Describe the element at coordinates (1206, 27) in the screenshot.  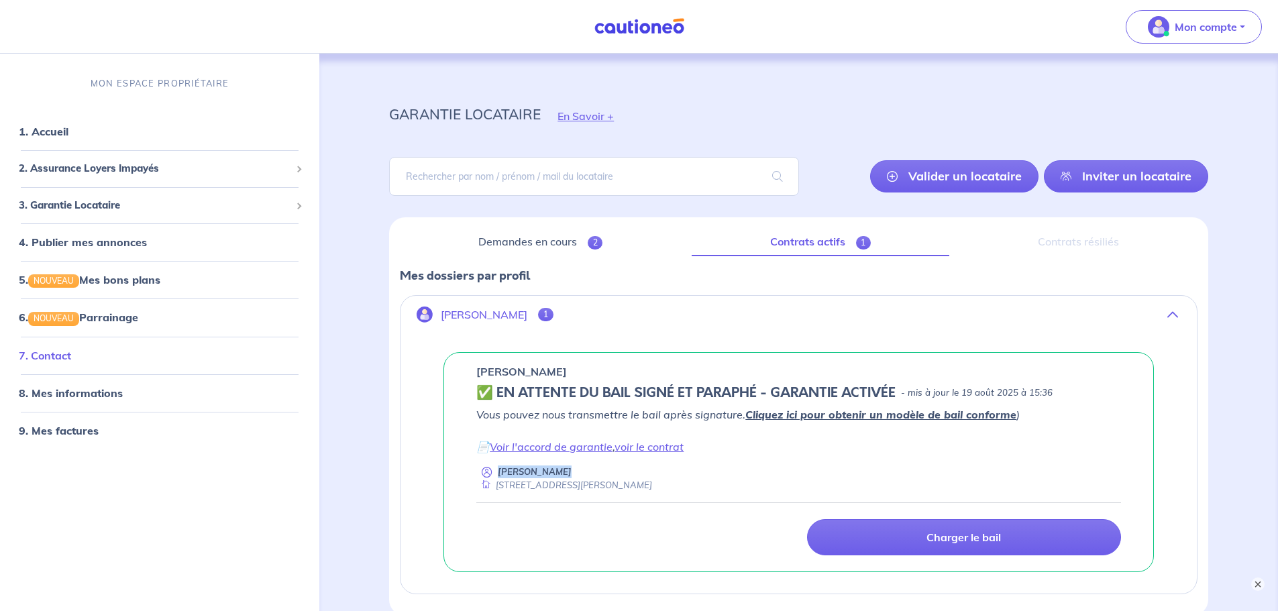
I see `p: Mon compte` at that location.